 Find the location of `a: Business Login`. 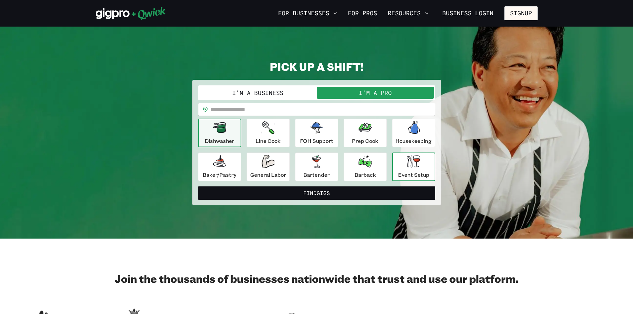

a: Business Login is located at coordinates (467, 13).